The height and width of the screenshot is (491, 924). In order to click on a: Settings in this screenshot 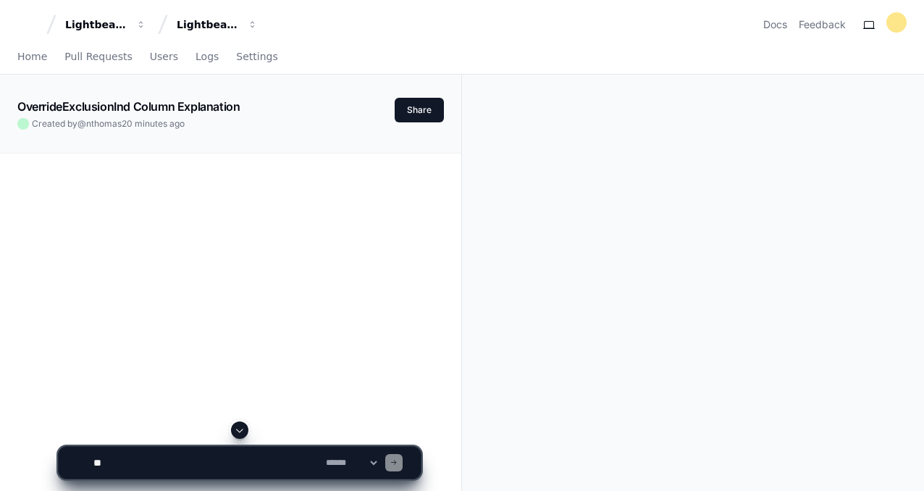, I will do `click(256, 57)`.